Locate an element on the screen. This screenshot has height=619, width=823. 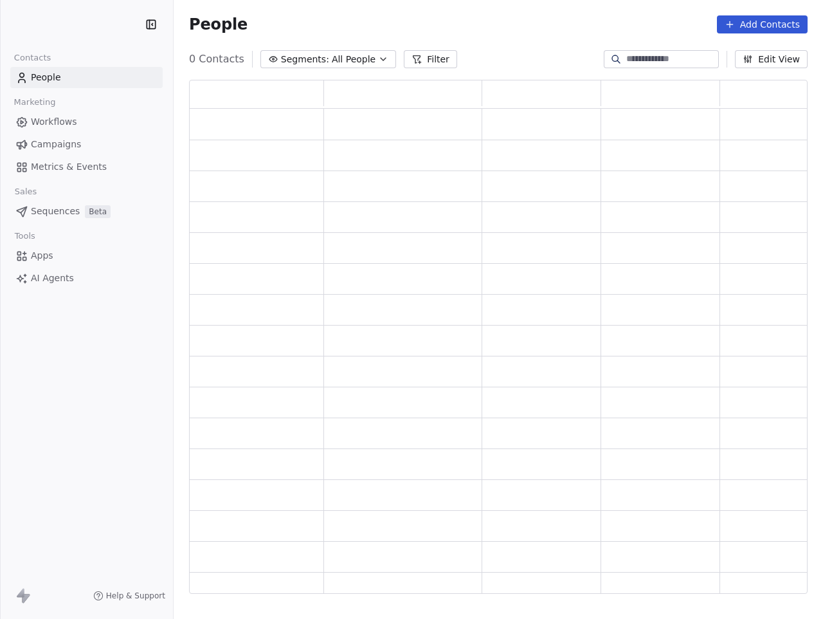
span: Segments: is located at coordinates (305, 59).